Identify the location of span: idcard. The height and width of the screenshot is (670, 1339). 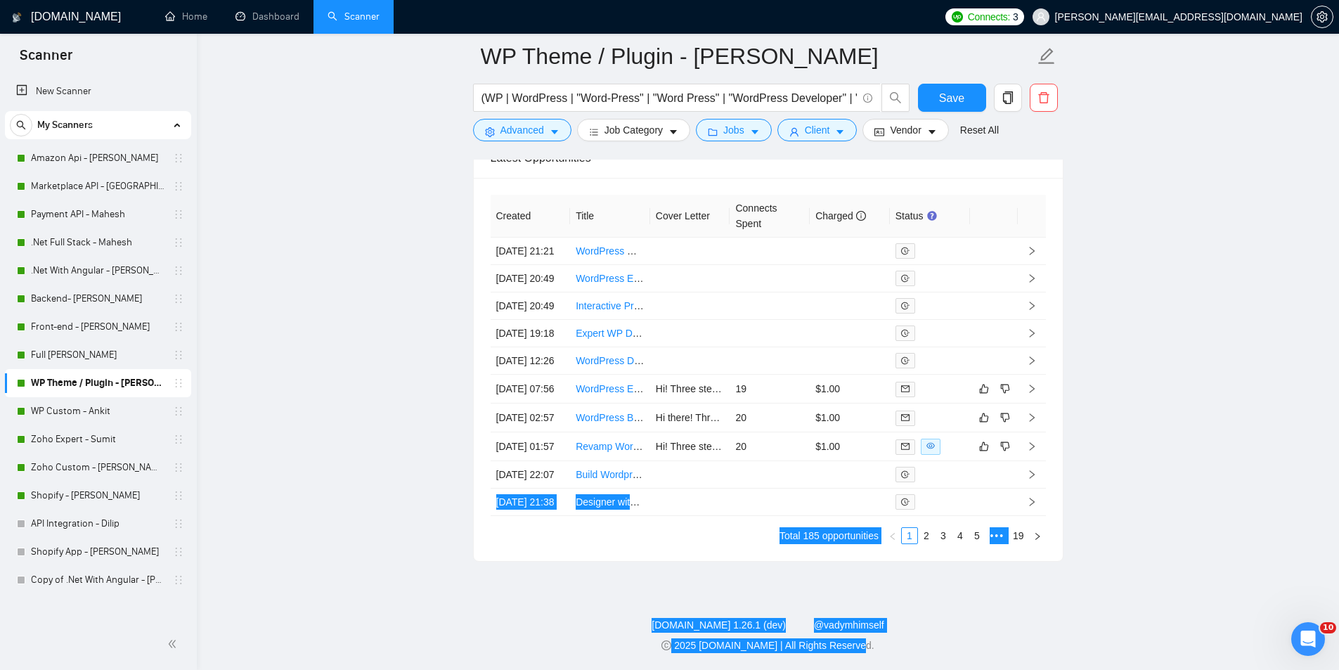
(880, 131).